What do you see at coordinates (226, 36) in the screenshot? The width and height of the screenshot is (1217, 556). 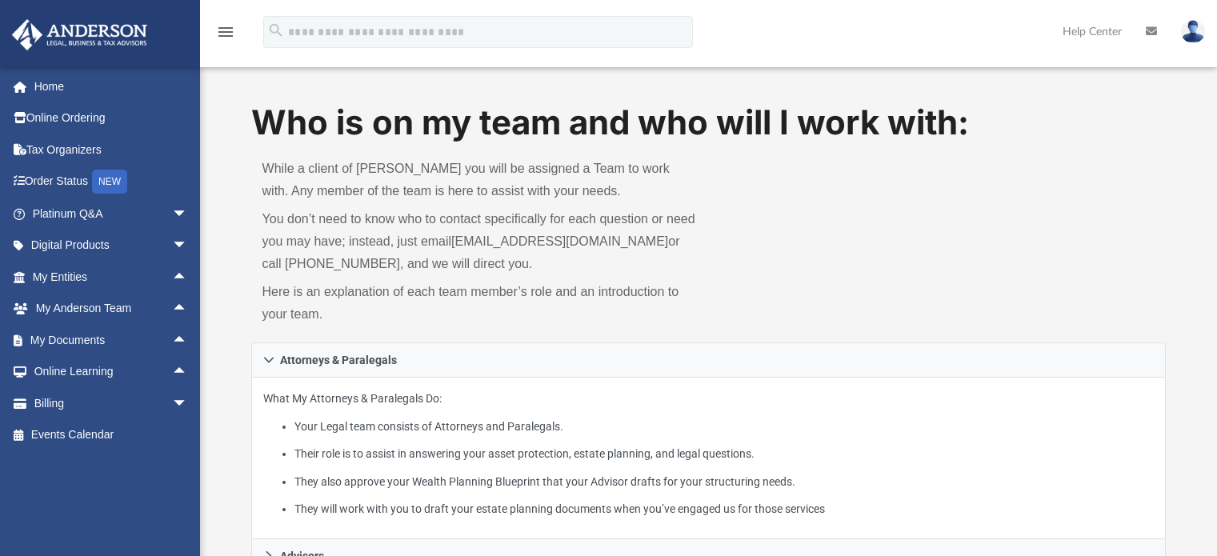 I see `a: menu` at bounding box center [226, 36].